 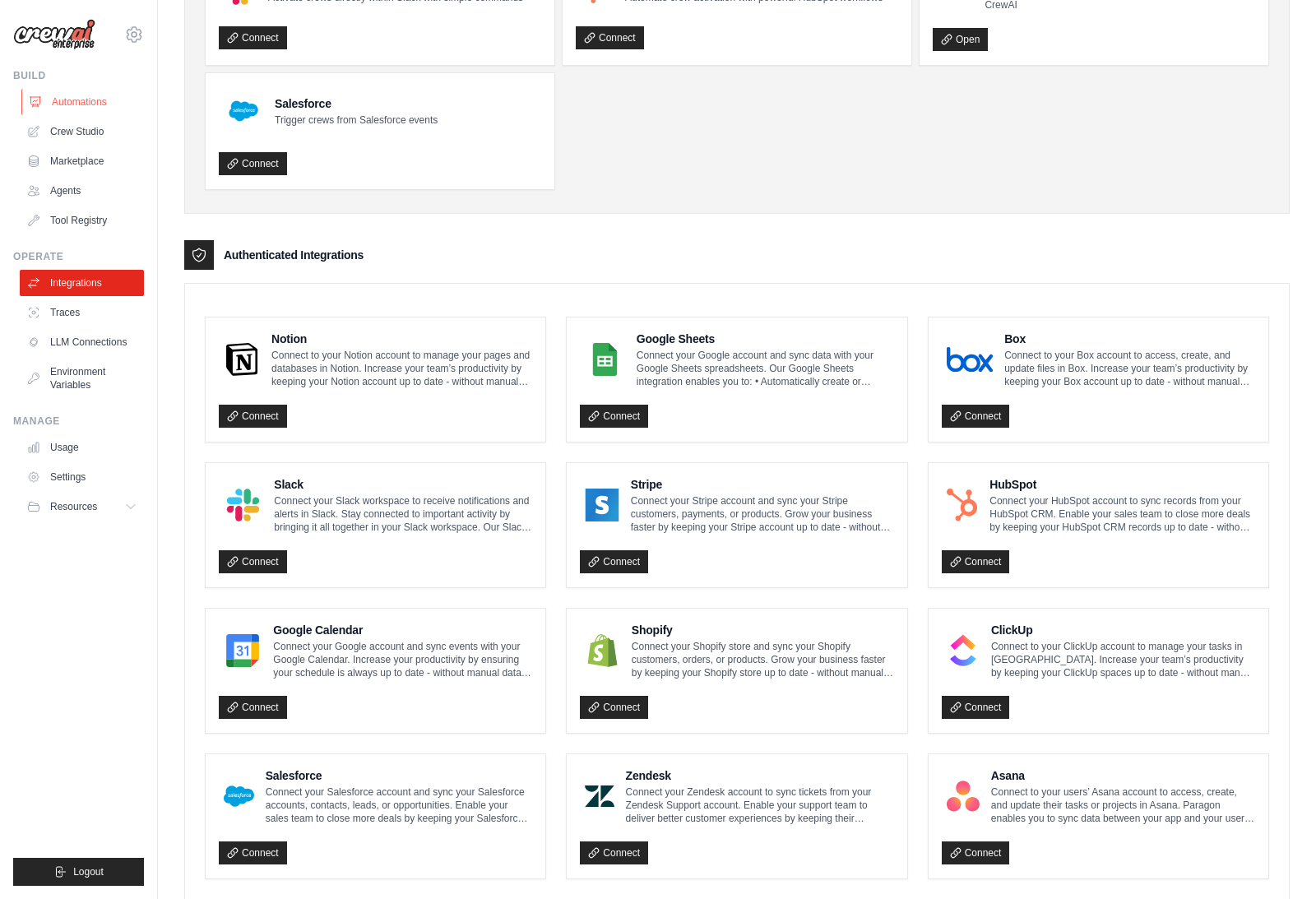 What do you see at coordinates (762, 630) in the screenshot?
I see `h4: Shopify` at bounding box center [762, 630].